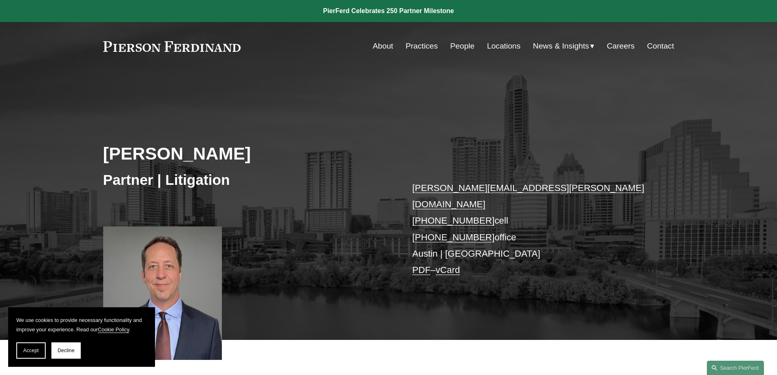 This screenshot has width=777, height=375. Describe the element at coordinates (660, 46) in the screenshot. I see `a: Contact` at that location.